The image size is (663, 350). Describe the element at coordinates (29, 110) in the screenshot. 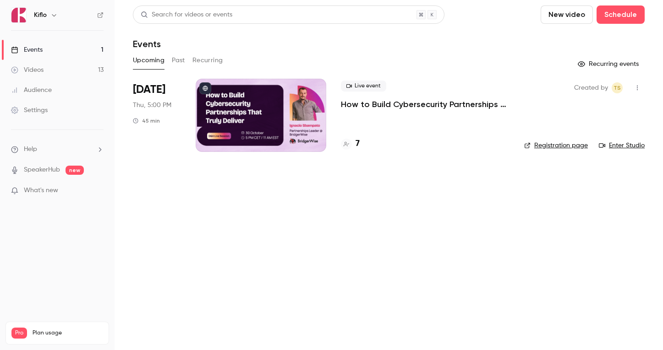

I see `div: Settings` at that location.